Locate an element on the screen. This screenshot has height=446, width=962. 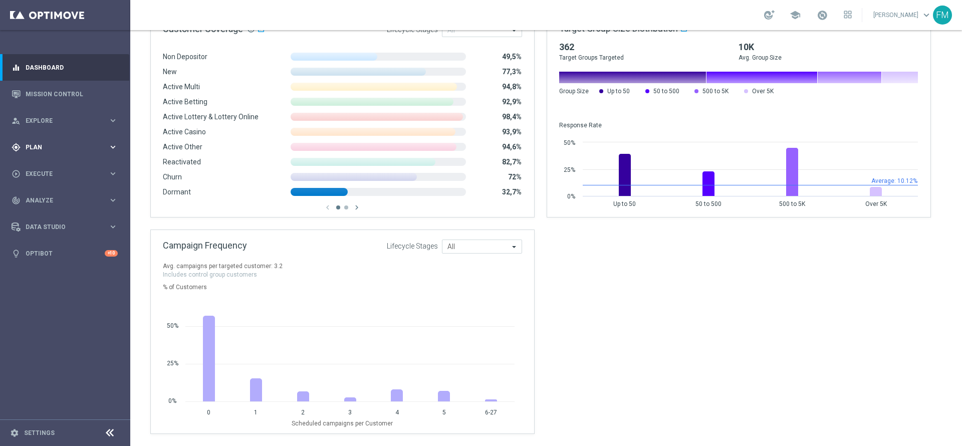
div: Optibot is located at coordinates (65, 253).